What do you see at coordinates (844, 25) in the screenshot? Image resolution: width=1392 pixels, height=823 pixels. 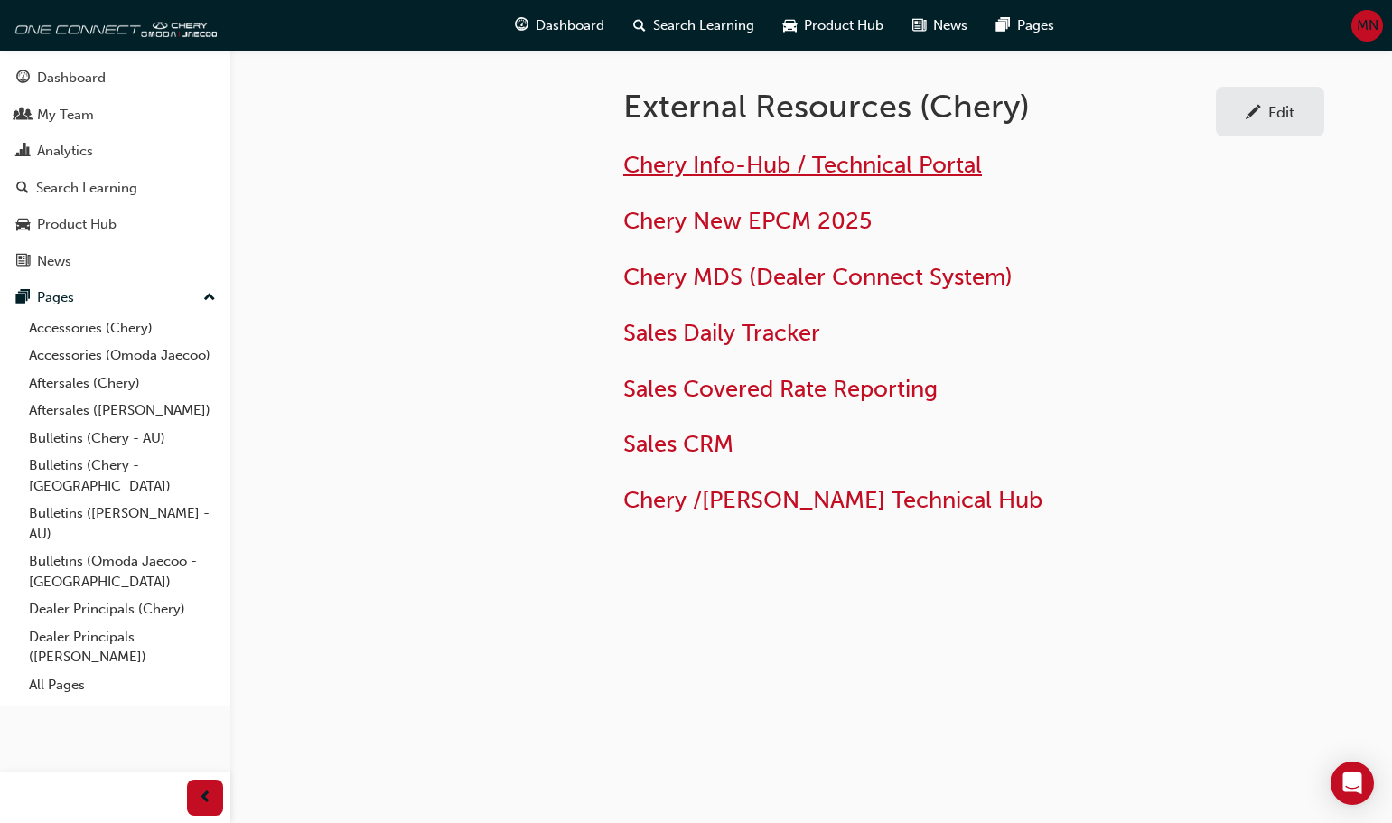 I see `span: Product Hub` at bounding box center [844, 25].